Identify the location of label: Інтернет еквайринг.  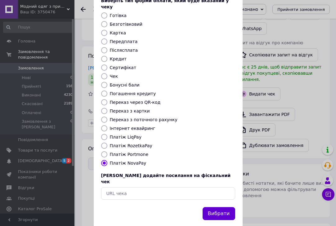
(132, 128).